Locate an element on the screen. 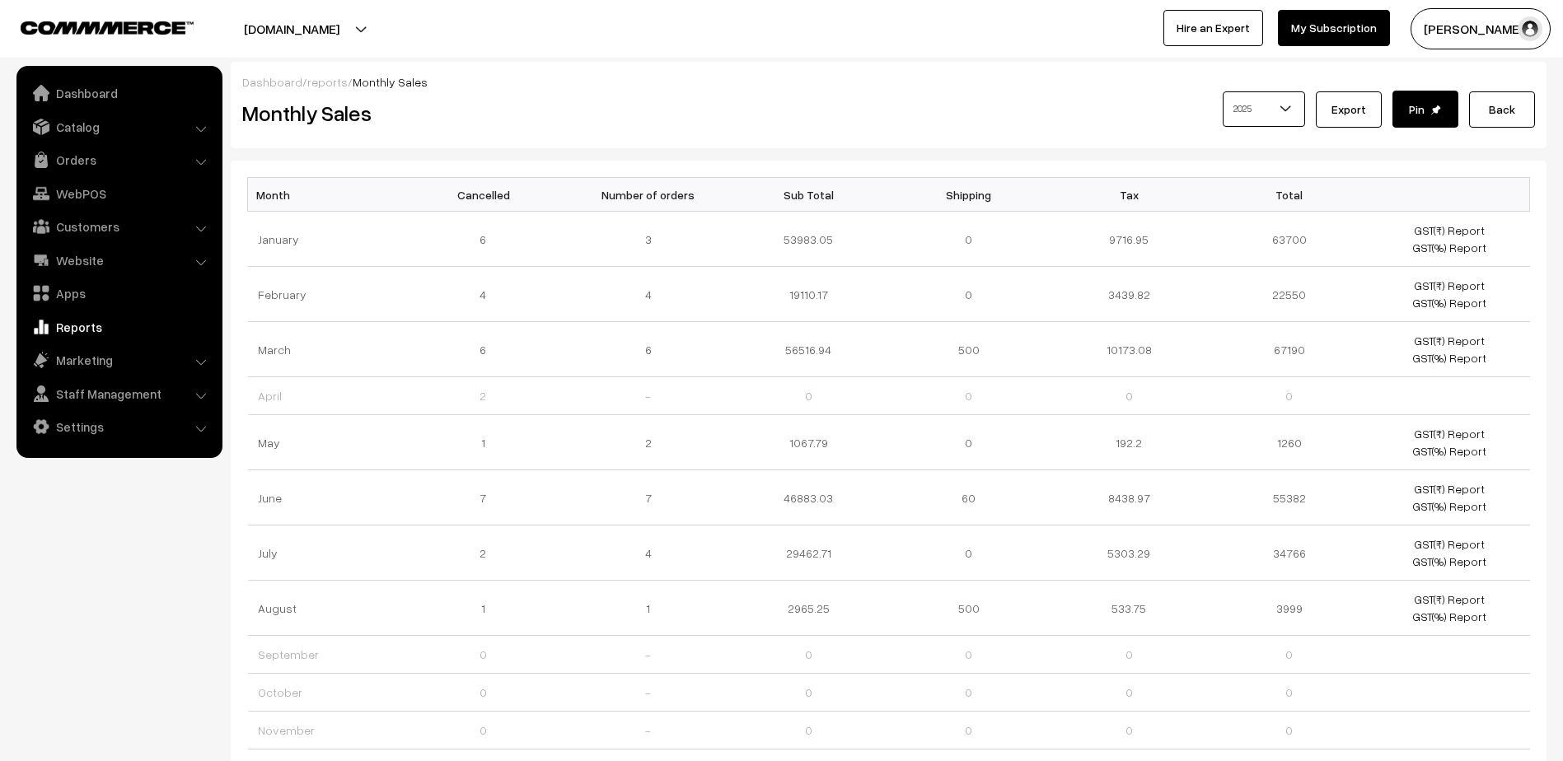 This screenshot has height=761, width=1563. th: Cancelled is located at coordinates (488, 194).